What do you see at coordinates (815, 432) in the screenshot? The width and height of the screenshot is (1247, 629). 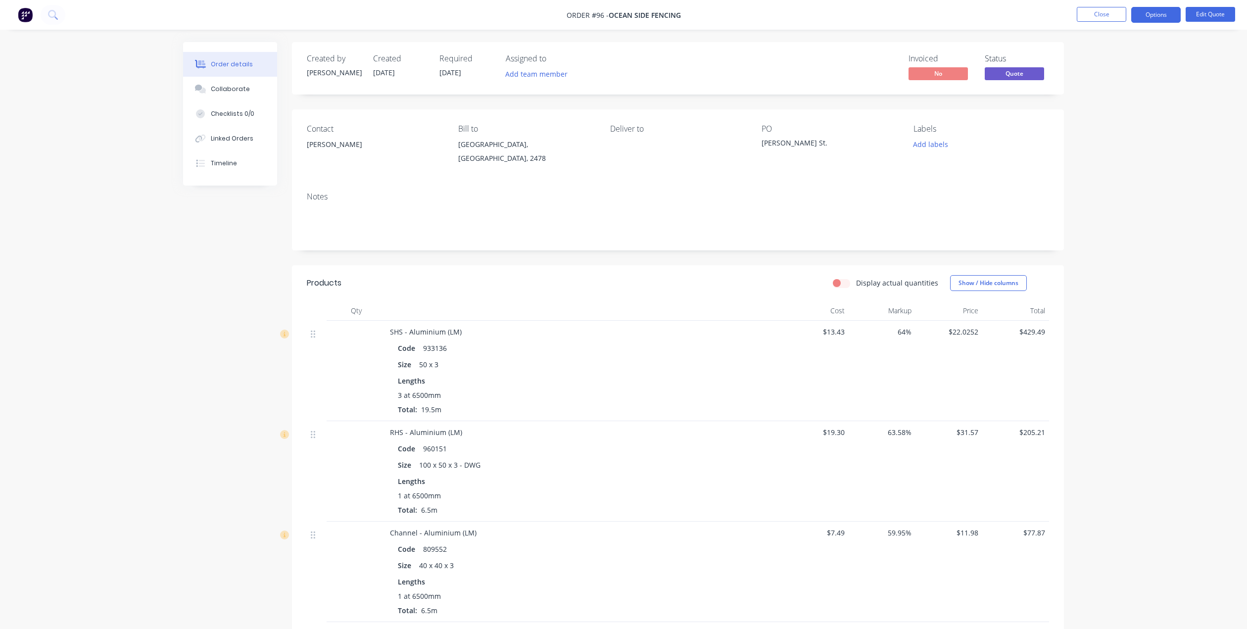 I see `span: $19.30` at bounding box center [815, 432].